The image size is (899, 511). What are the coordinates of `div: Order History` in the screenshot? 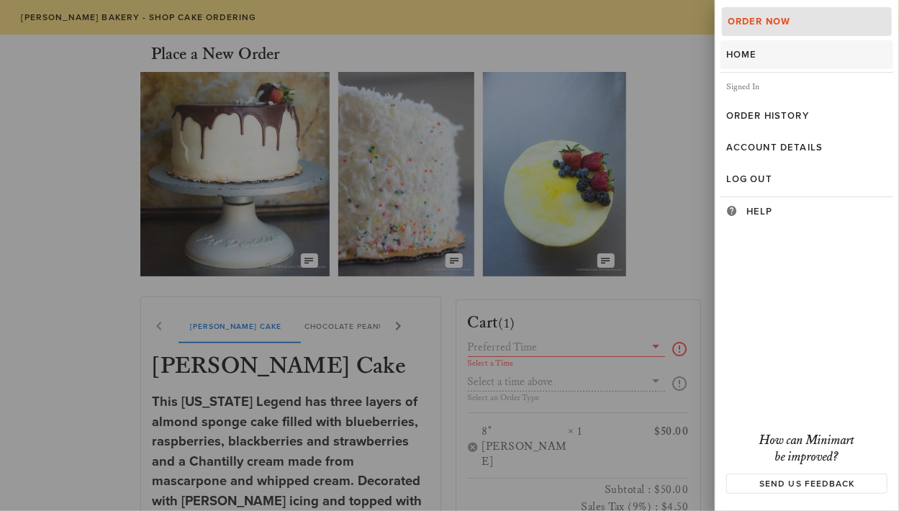 It's located at (807, 116).